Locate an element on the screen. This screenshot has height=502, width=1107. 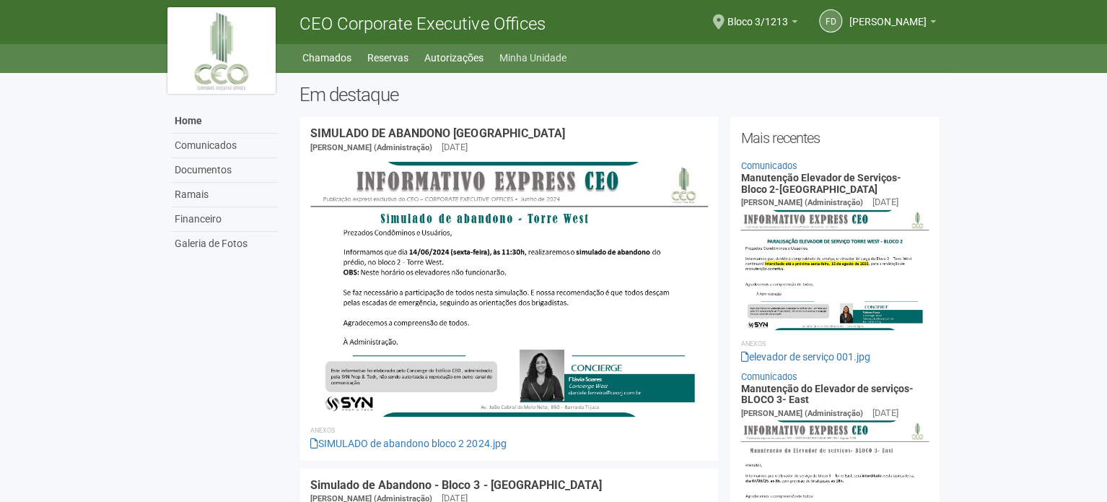
a: Ramais is located at coordinates (224, 195).